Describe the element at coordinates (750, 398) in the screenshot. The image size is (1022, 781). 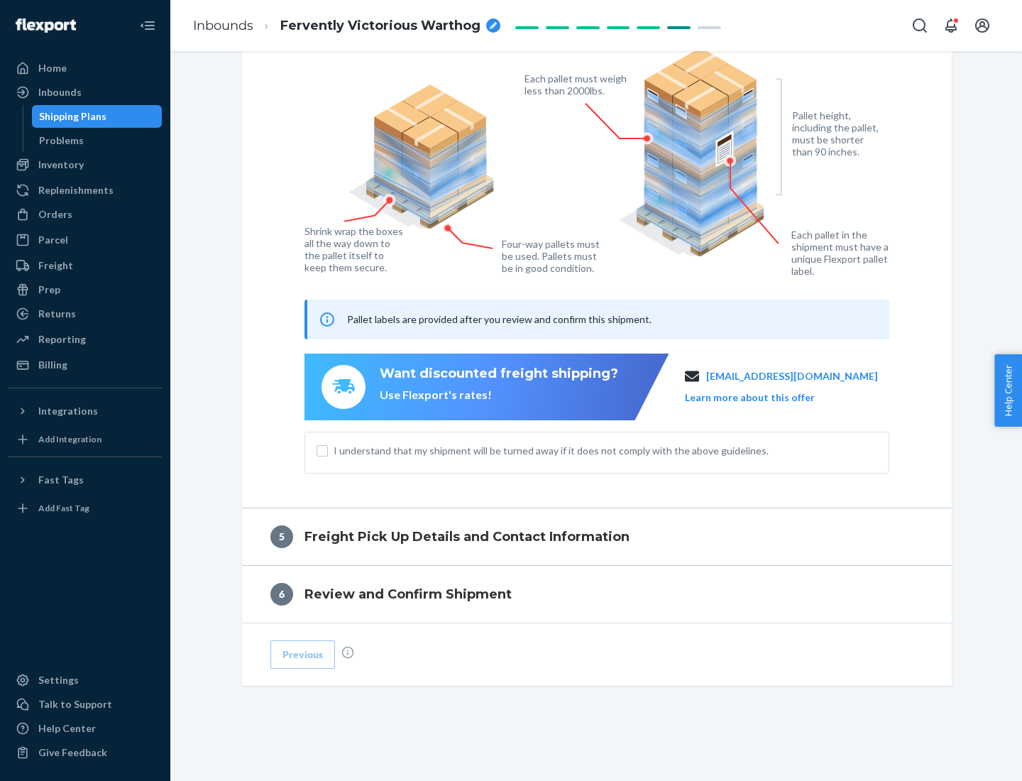
I see `button: Learn more about this offer` at that location.